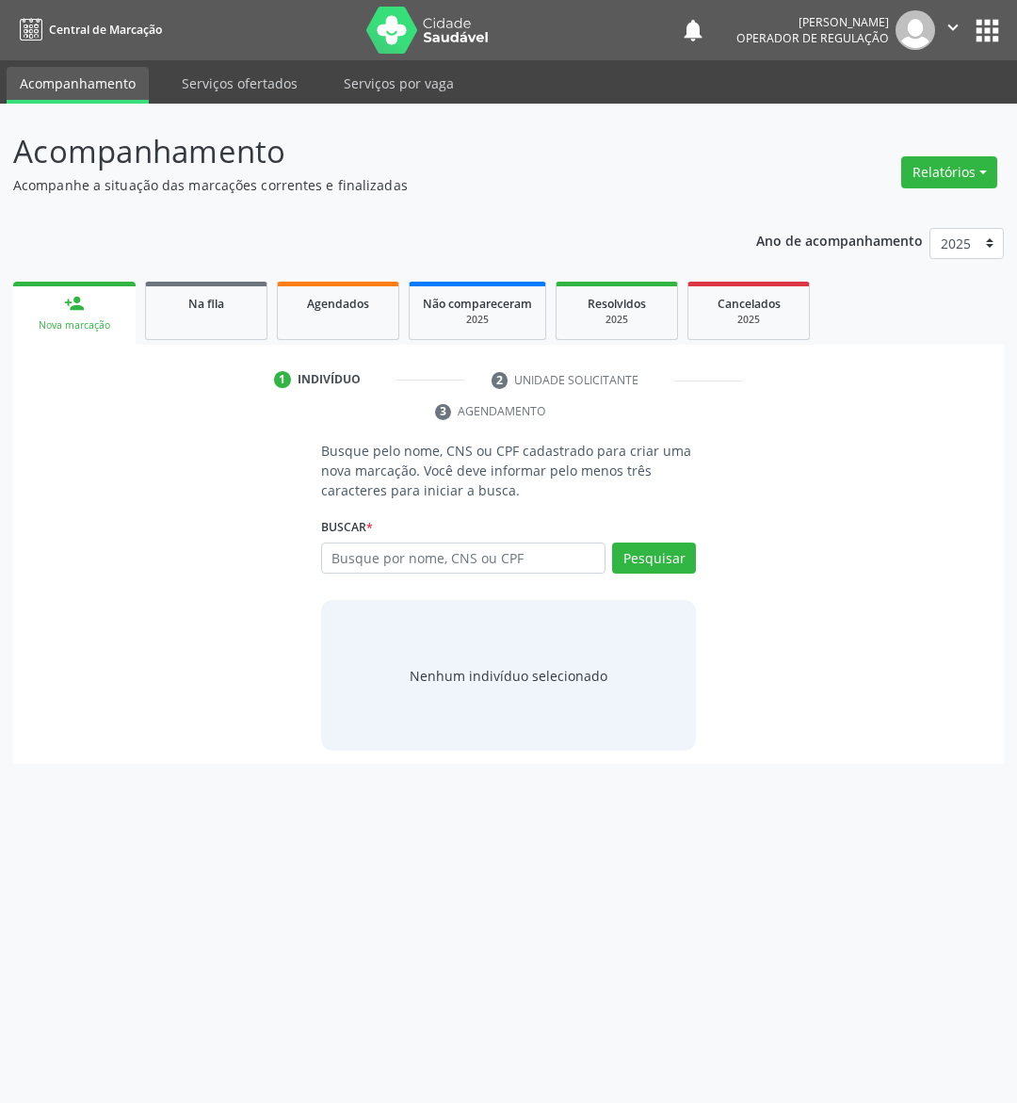 This screenshot has width=1017, height=1103. Describe the element at coordinates (239, 83) in the screenshot. I see `a: Serviços ofertados` at that location.